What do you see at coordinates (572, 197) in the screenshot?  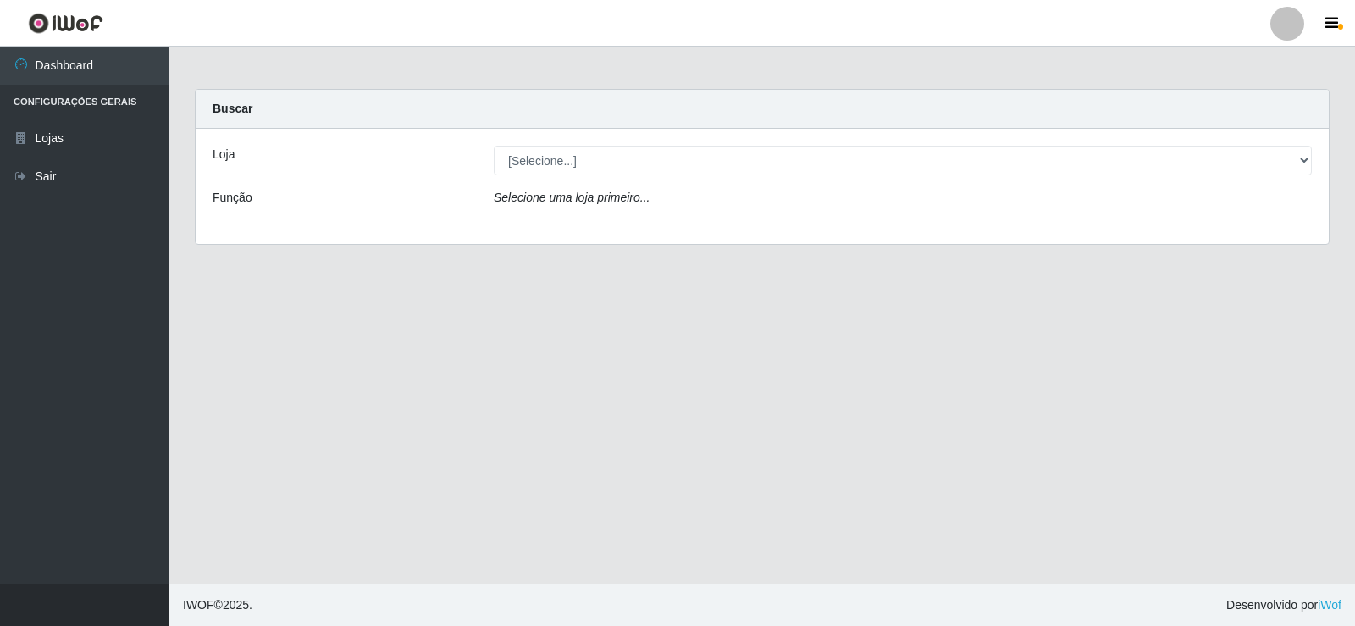 I see `i: Selecione uma loja primeiro...` at bounding box center [572, 197].